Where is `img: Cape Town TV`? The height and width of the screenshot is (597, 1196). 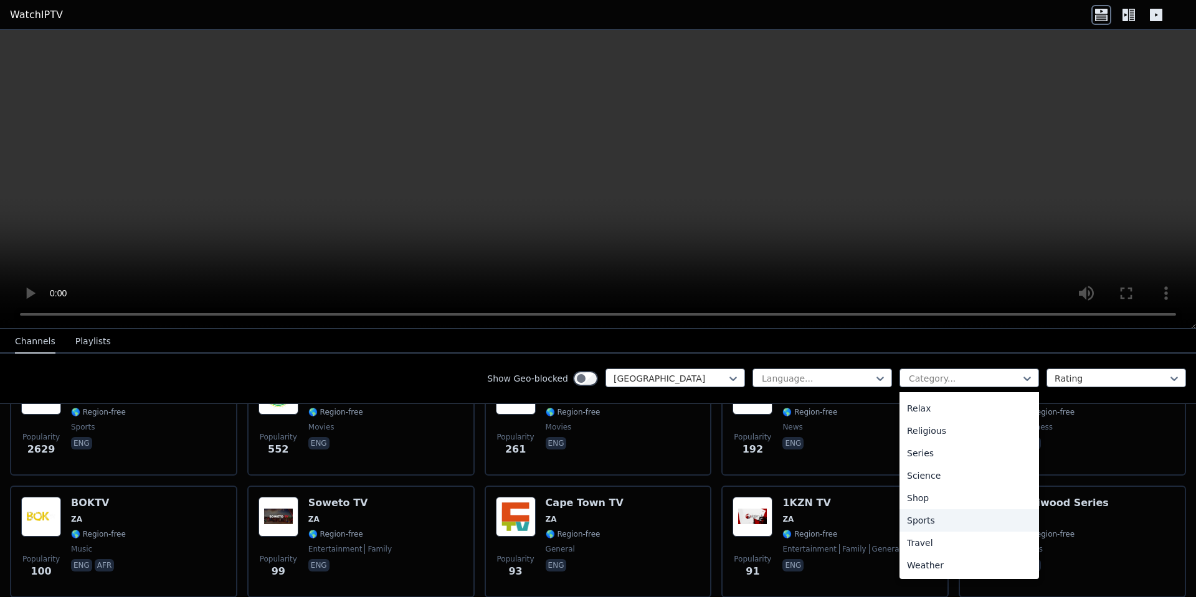
img: Cape Town TV is located at coordinates (516, 517).